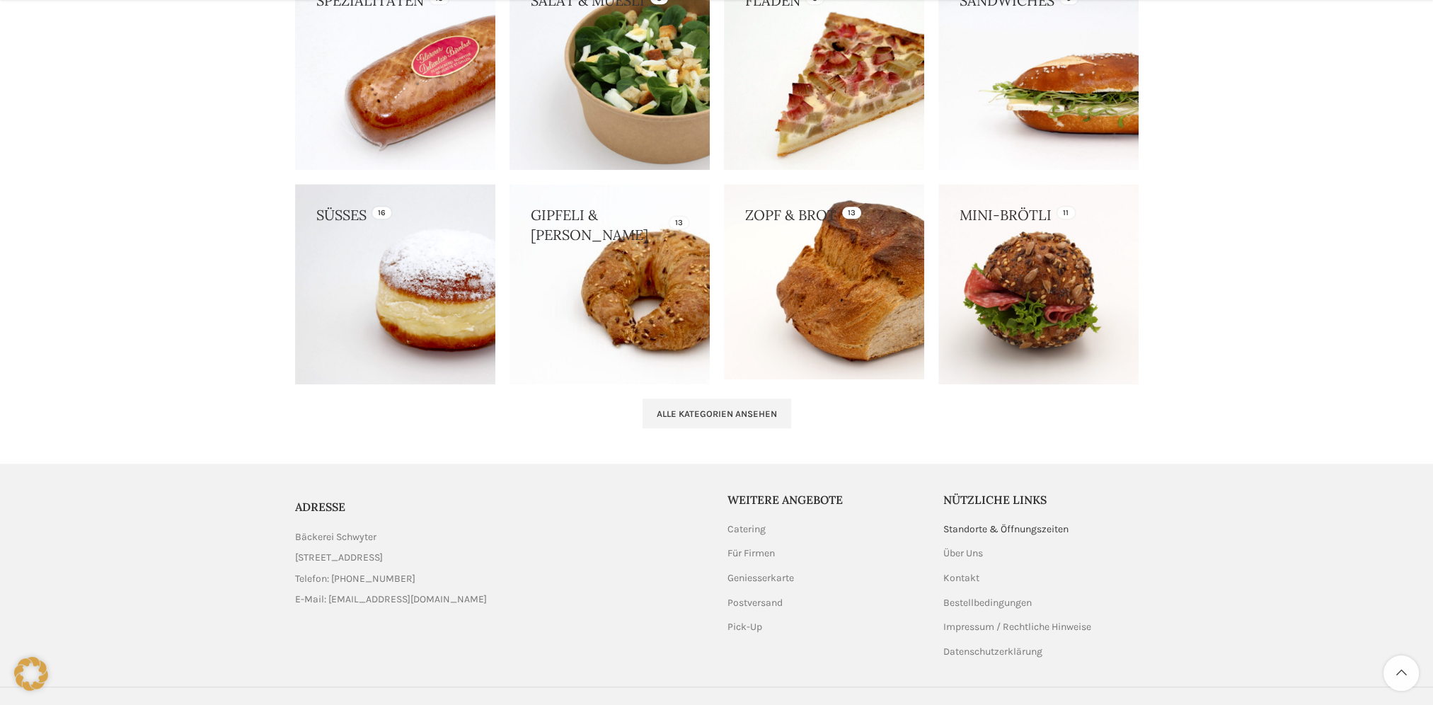 The image size is (1433, 705). Describe the element at coordinates (320, 507) in the screenshot. I see `span: ADRESSE` at that location.